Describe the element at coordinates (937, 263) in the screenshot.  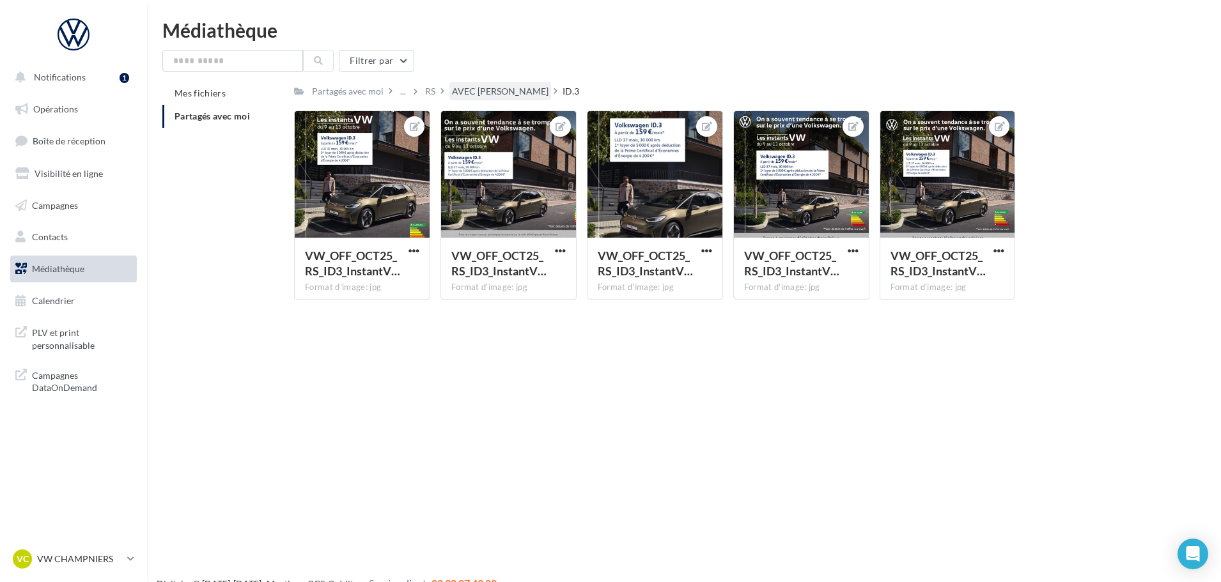
I see `span: VW_OFF_OCT25_RS_ID3_InstantVW_CARRE_1080x1080px` at that location.